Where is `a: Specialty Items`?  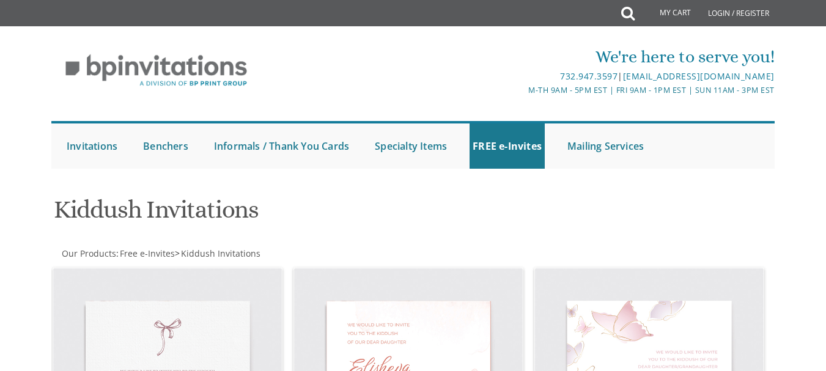
a: Specialty Items is located at coordinates (411, 146).